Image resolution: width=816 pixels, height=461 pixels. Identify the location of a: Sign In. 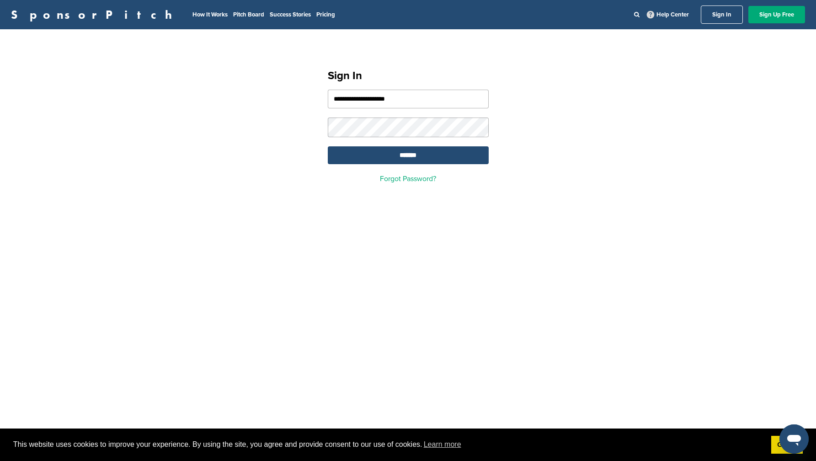
(722, 15).